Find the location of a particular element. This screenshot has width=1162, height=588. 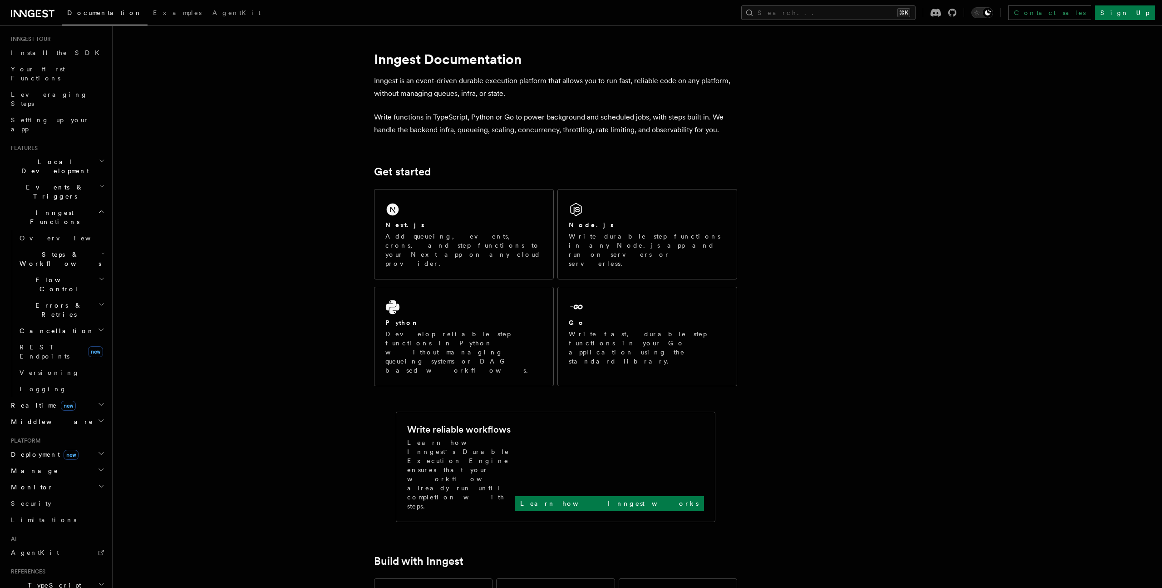

a: Get started is located at coordinates (402, 172).